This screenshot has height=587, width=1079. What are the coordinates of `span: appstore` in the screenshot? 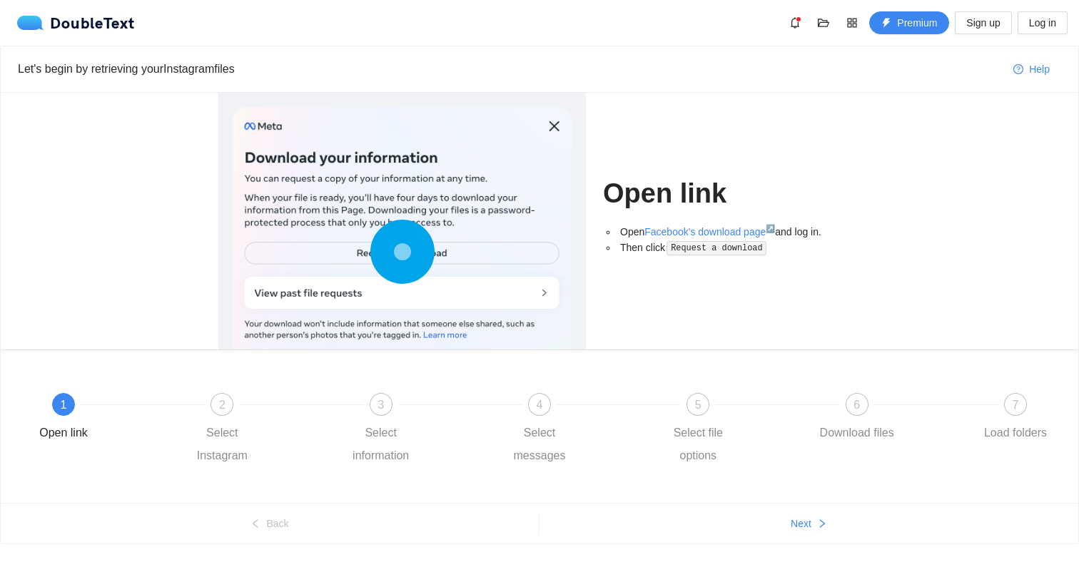 It's located at (852, 23).